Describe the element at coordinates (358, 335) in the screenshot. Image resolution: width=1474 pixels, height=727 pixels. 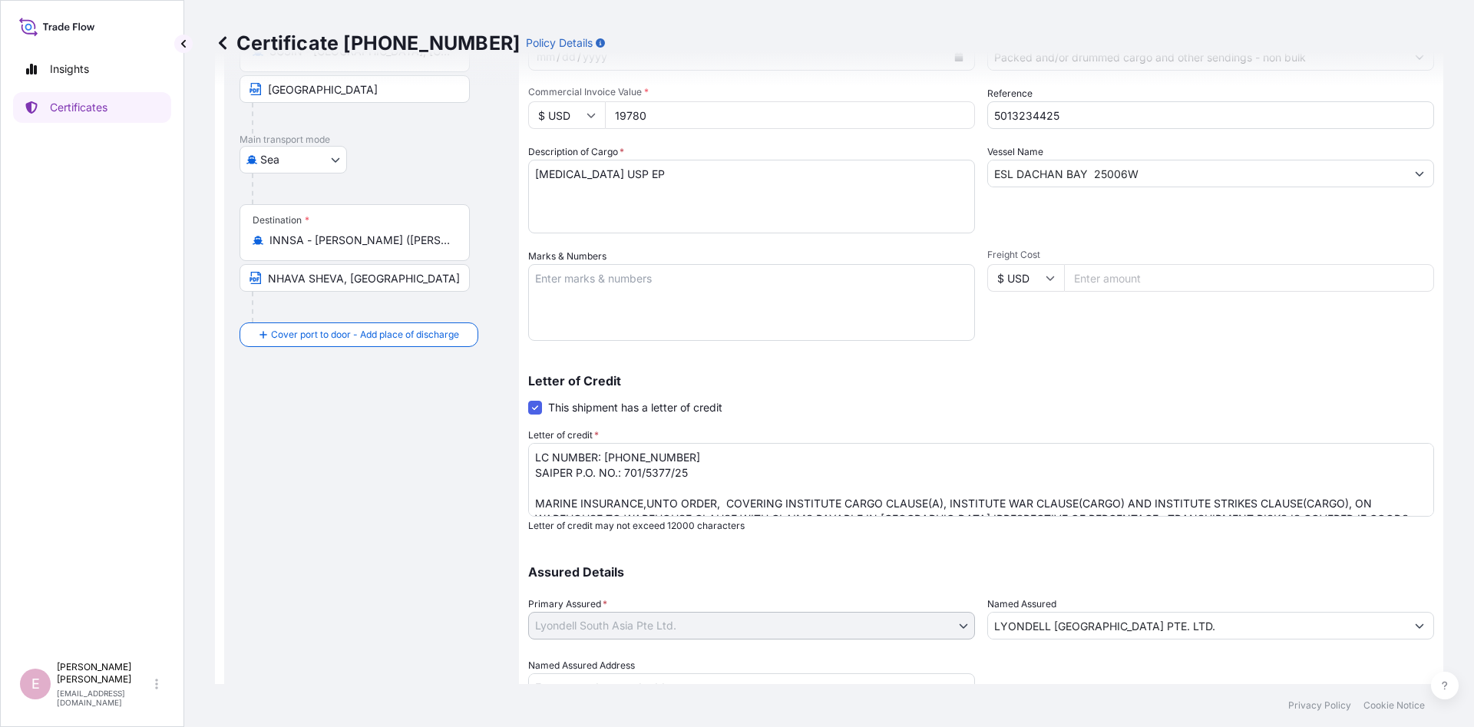
I see `button: Cover port to door - Add place of discharge` at that location.